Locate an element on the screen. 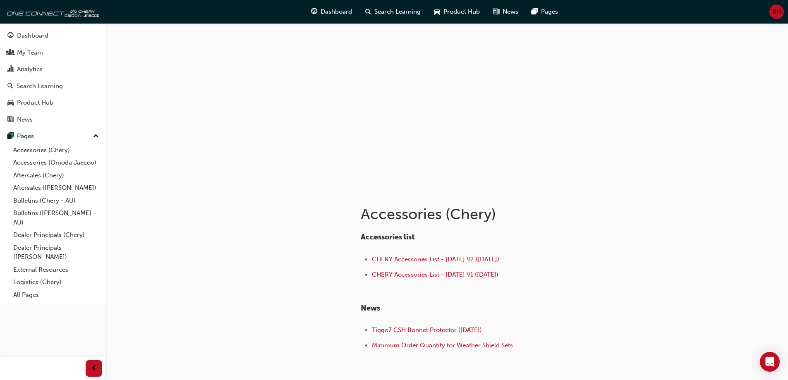  a: oneconnect is located at coordinates (52, 12).